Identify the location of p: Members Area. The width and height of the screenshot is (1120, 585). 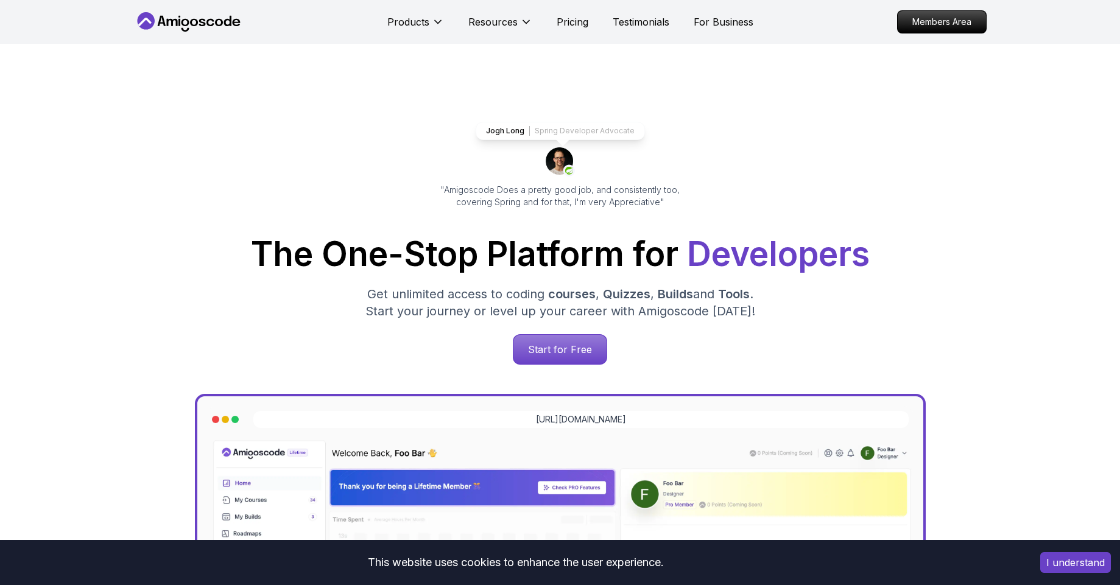
(942, 22).